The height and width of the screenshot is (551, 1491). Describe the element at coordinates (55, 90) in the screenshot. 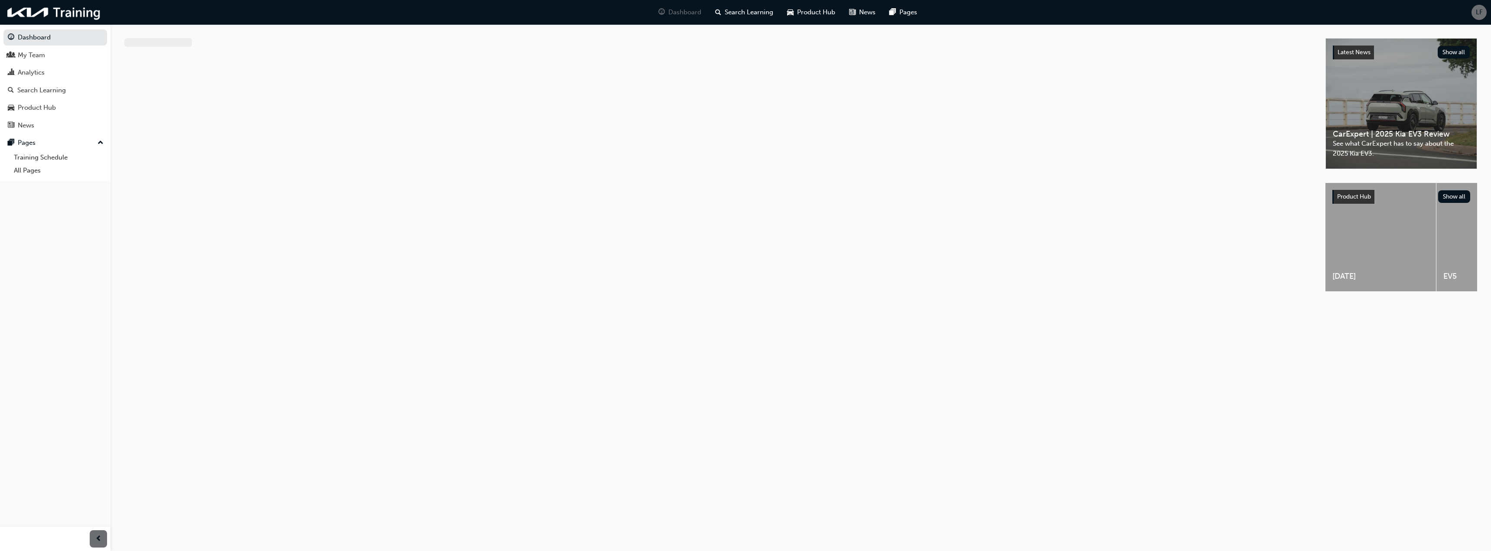

I see `a: Search Learning` at that location.